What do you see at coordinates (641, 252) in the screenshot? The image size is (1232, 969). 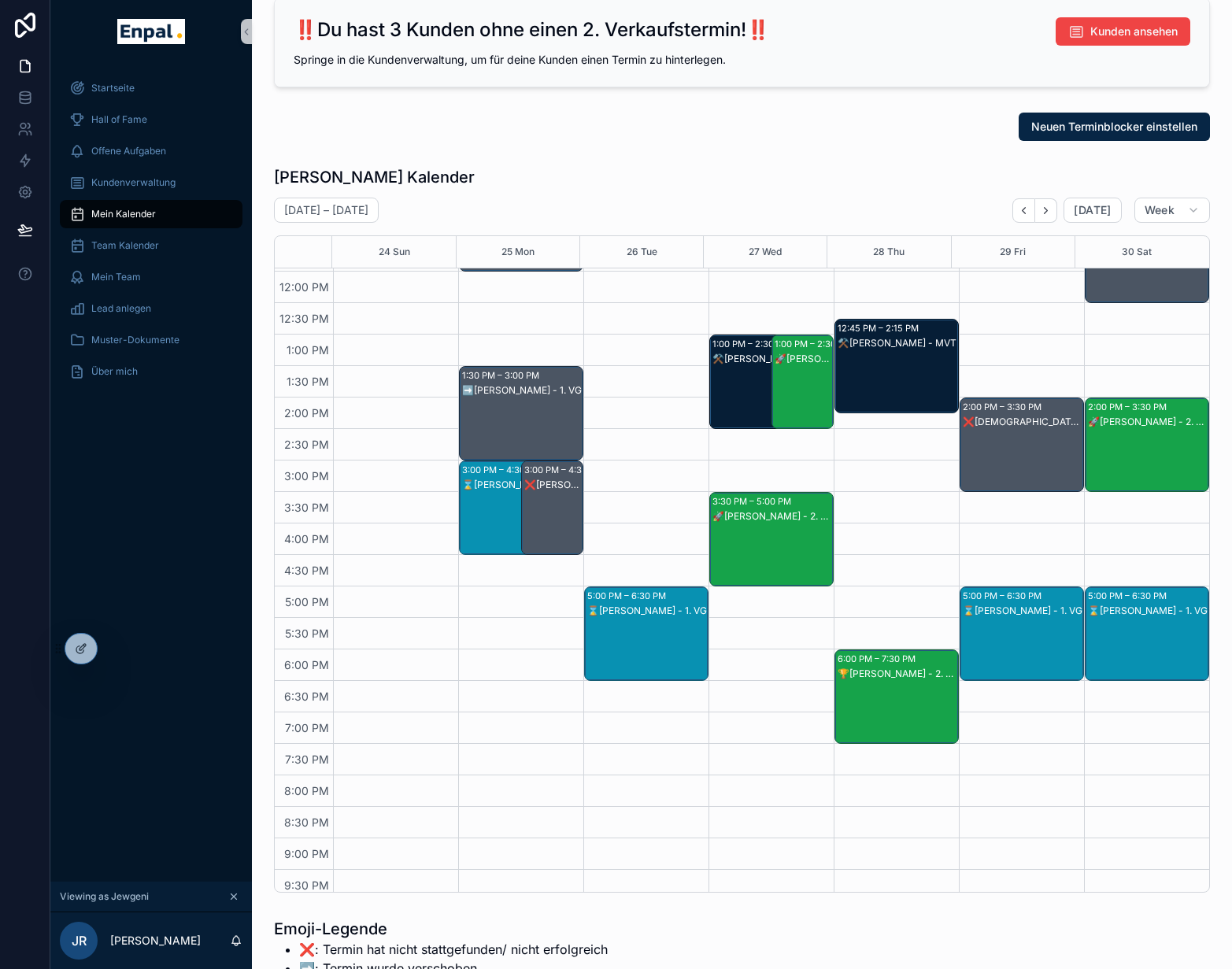 I see `div: 26 Tue` at bounding box center [641, 252].